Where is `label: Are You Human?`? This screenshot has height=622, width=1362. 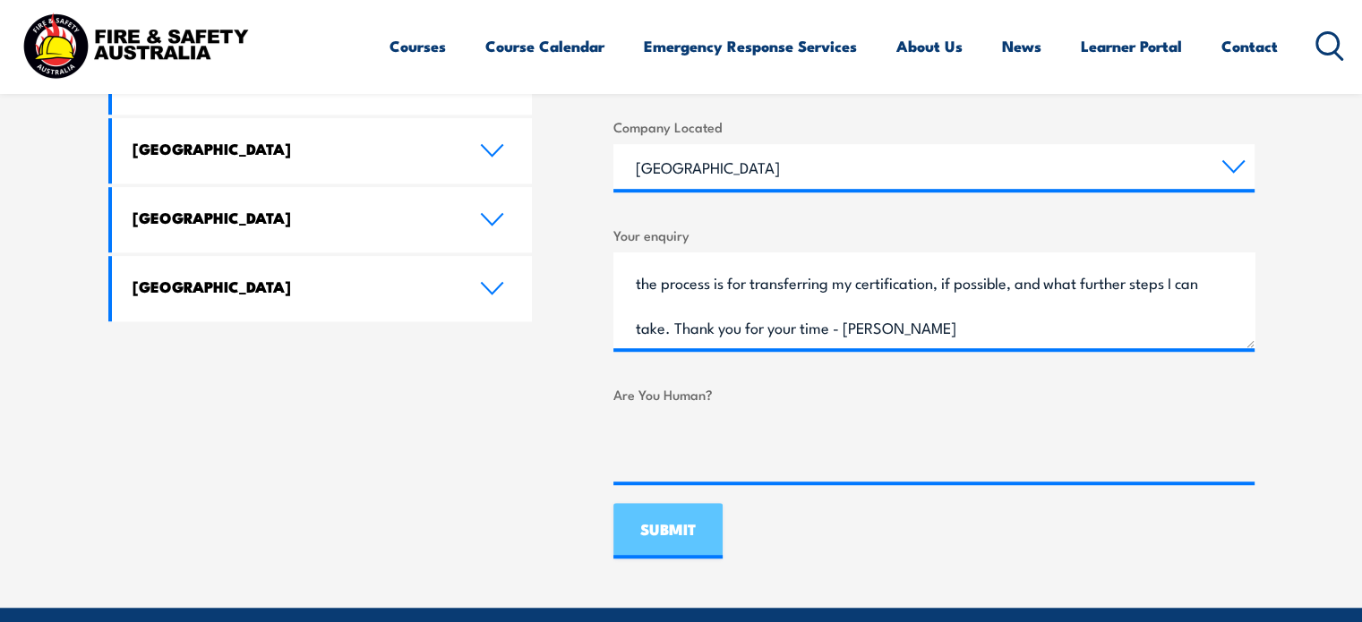 label: Are You Human? is located at coordinates (934, 394).